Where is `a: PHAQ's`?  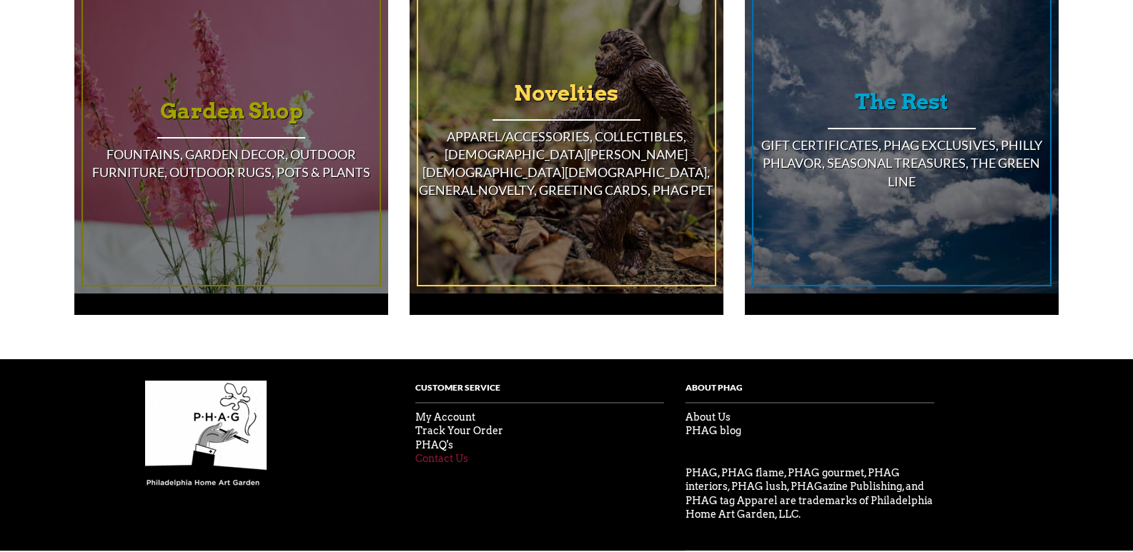
a: PHAQ's is located at coordinates (434, 445).